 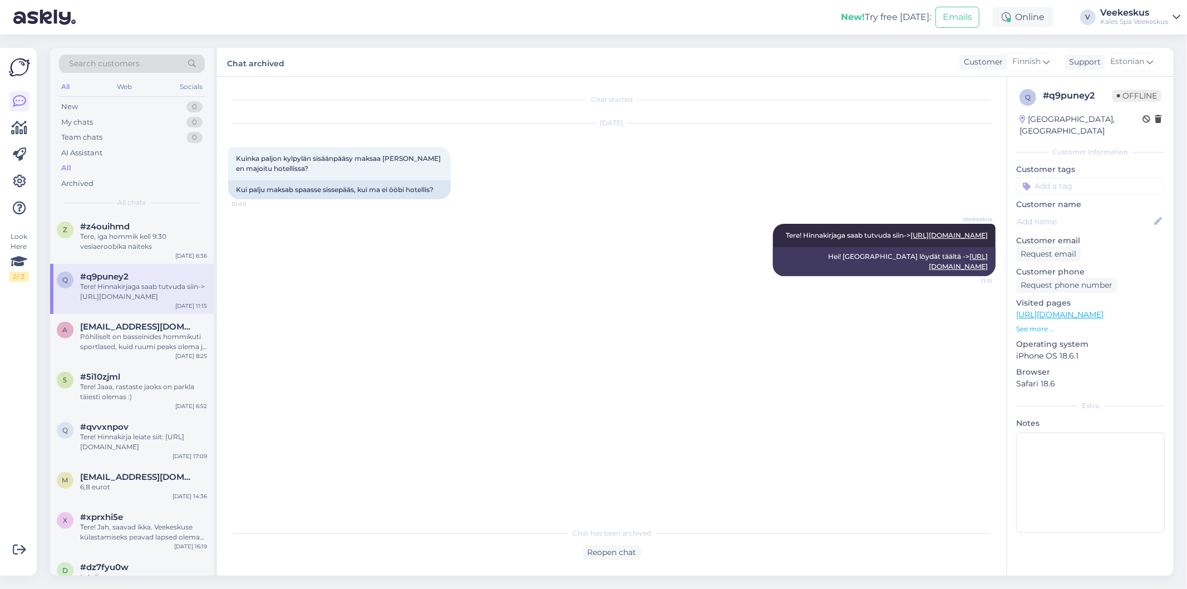 I want to click on div: Request email, so click(x=1049, y=254).